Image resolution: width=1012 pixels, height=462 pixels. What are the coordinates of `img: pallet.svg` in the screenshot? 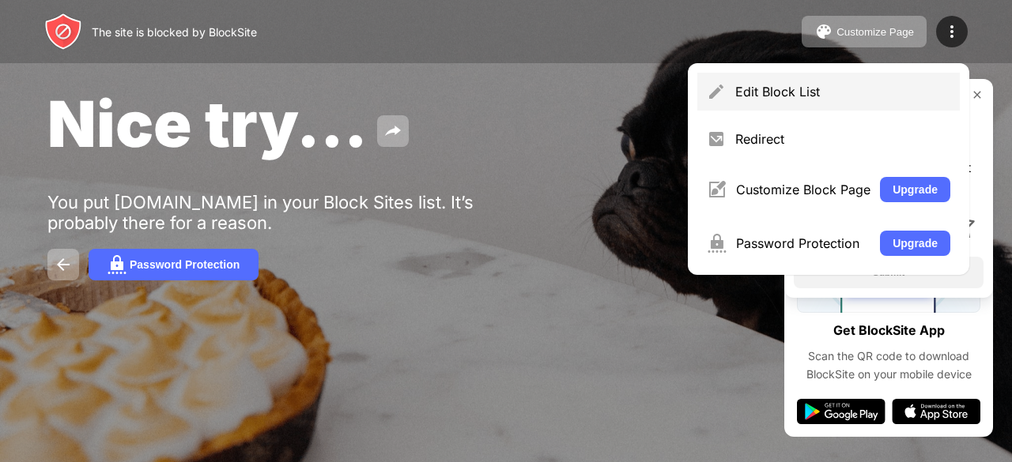 It's located at (824, 32).